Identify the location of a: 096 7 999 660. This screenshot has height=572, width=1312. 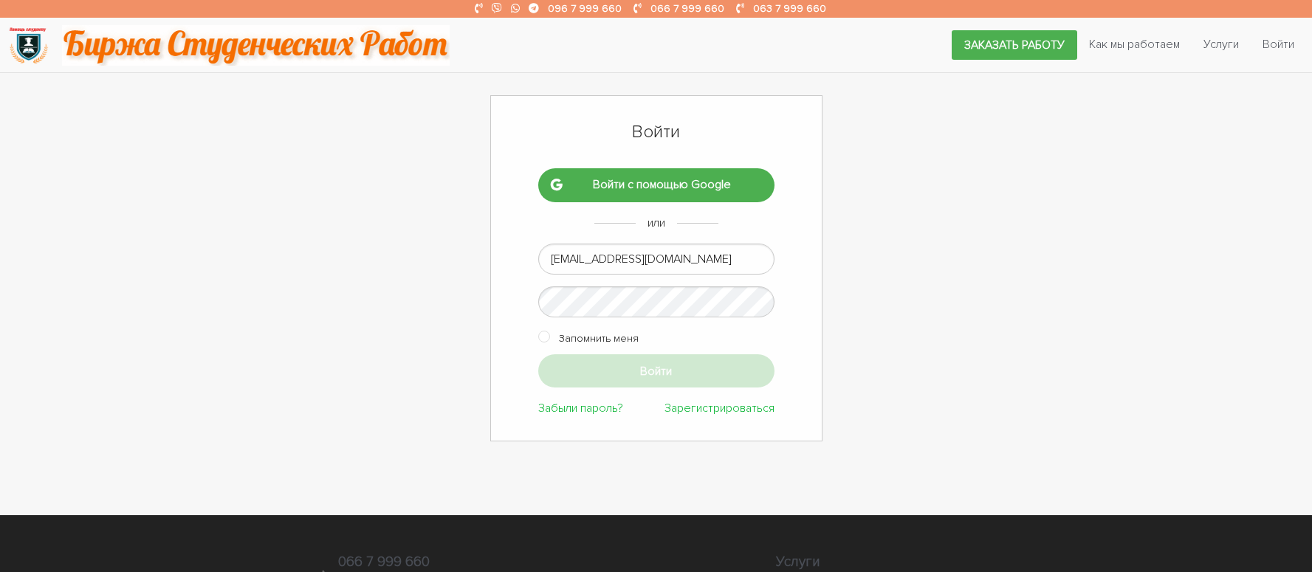
(585, 8).